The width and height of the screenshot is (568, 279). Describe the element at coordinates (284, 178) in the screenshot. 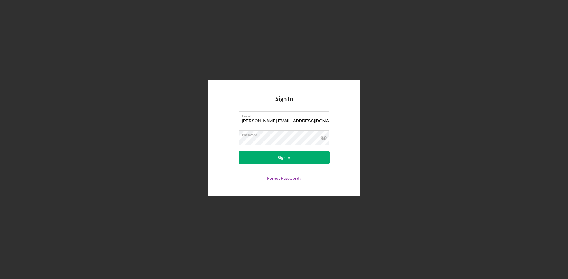

I see `a: Forgot Password?` at that location.